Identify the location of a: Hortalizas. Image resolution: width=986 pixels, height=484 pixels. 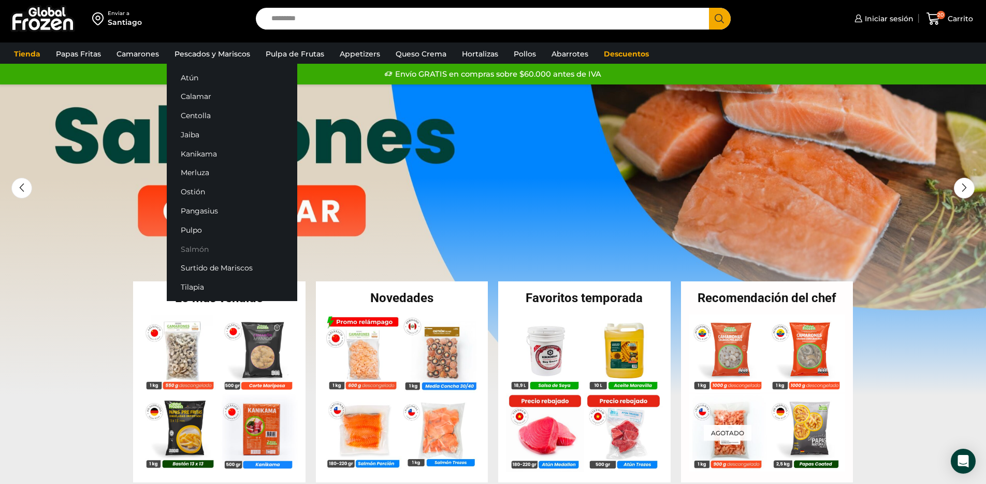
(480, 54).